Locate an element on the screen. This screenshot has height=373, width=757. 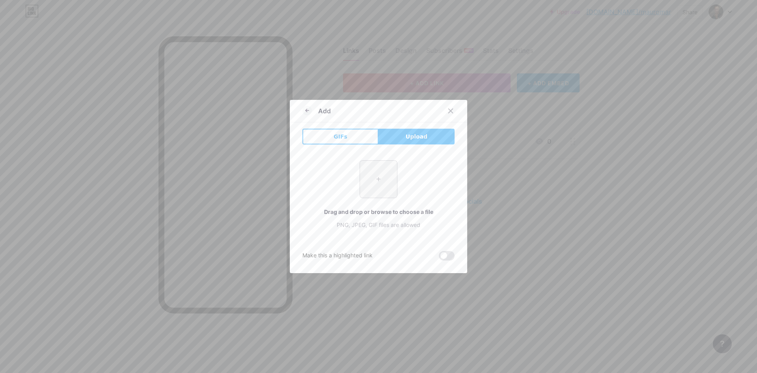
div: Drag and drop or browse to choose a file is located at coordinates (378, 211).